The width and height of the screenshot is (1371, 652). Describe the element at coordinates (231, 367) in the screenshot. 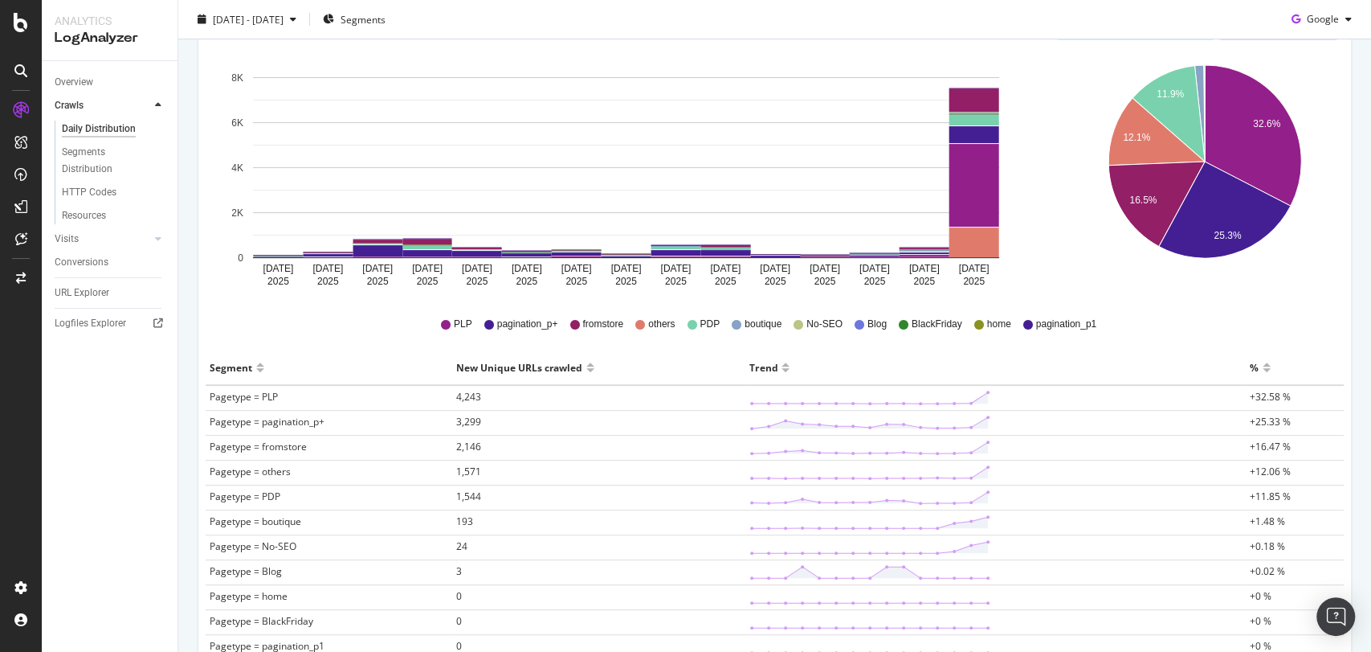

I see `div: Segment` at that location.